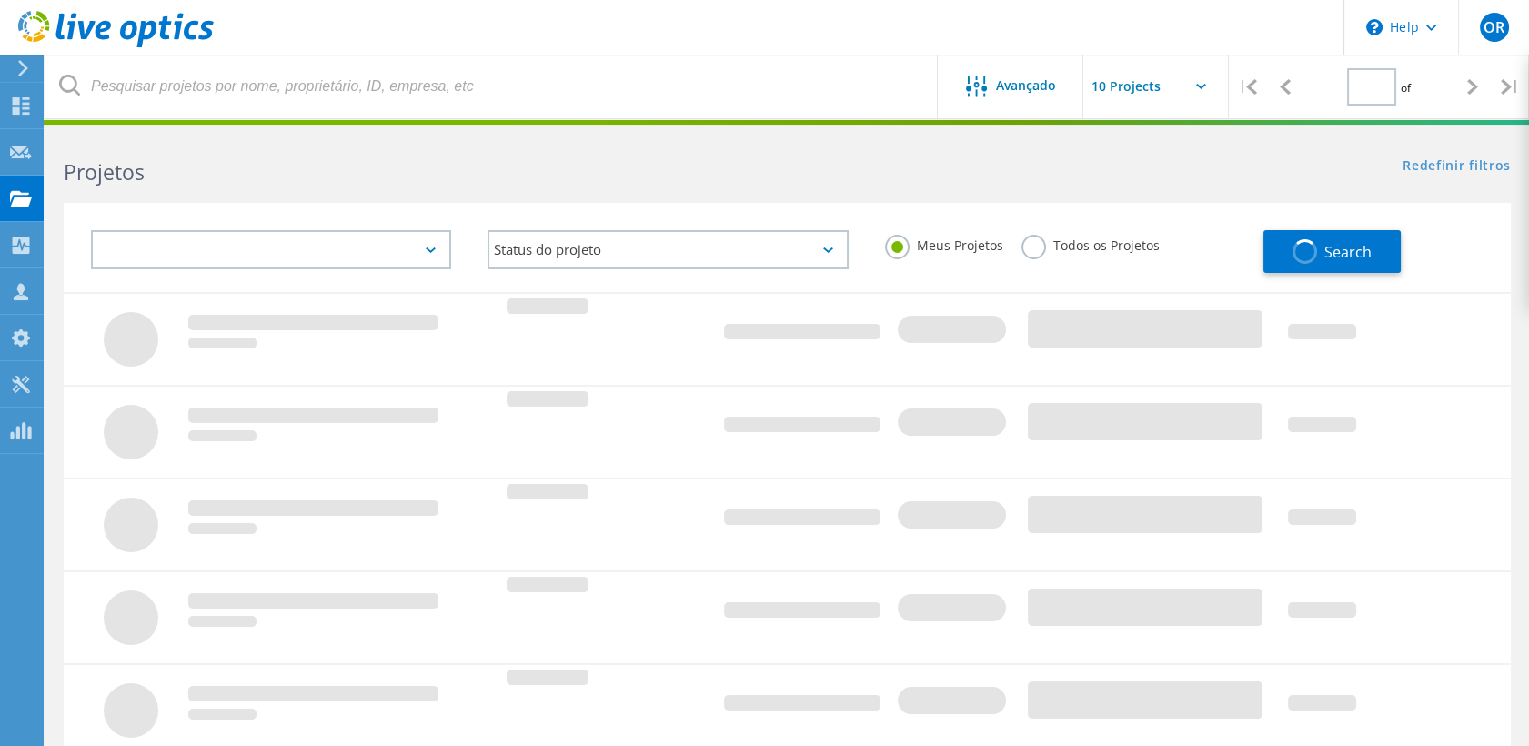  Describe the element at coordinates (1456, 166) in the screenshot. I see `a: Redefinir filtros` at that location.